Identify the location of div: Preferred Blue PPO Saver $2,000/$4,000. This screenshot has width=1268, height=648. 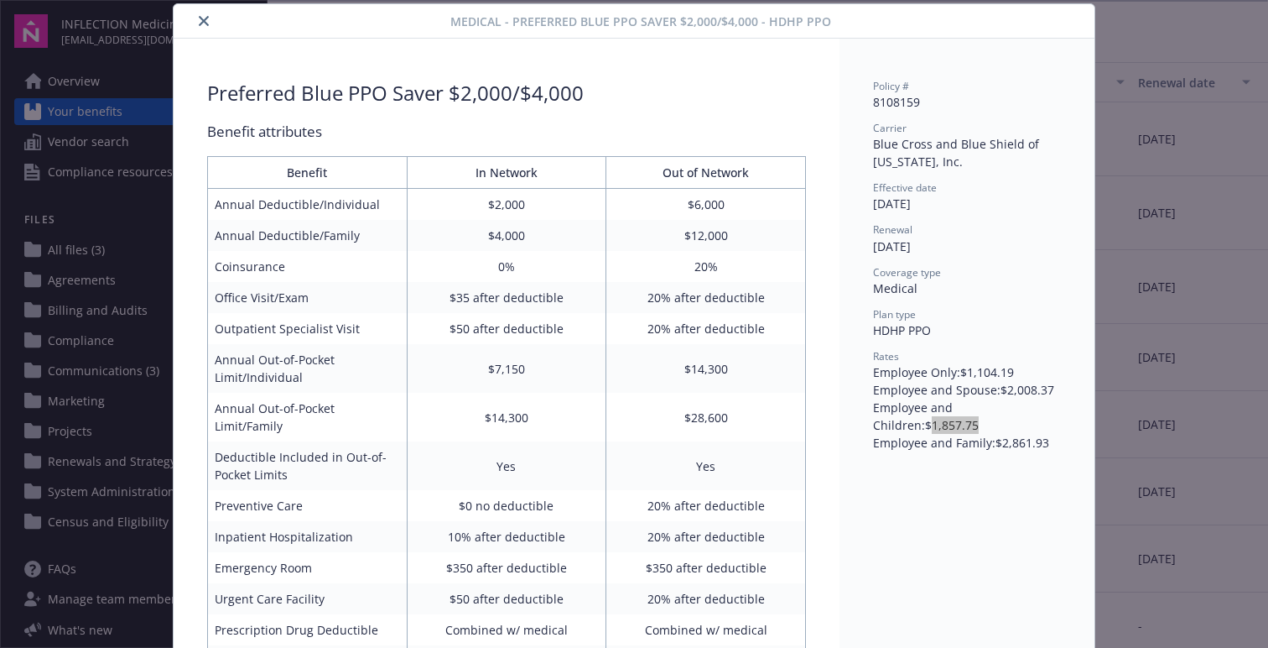
(395, 93).